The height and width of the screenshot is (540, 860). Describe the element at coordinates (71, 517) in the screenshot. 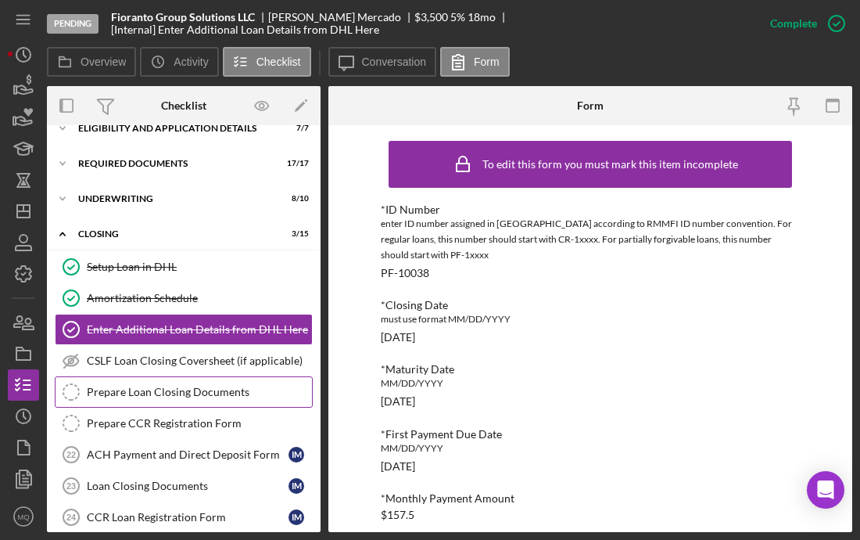

I see `tspan: 24` at that location.